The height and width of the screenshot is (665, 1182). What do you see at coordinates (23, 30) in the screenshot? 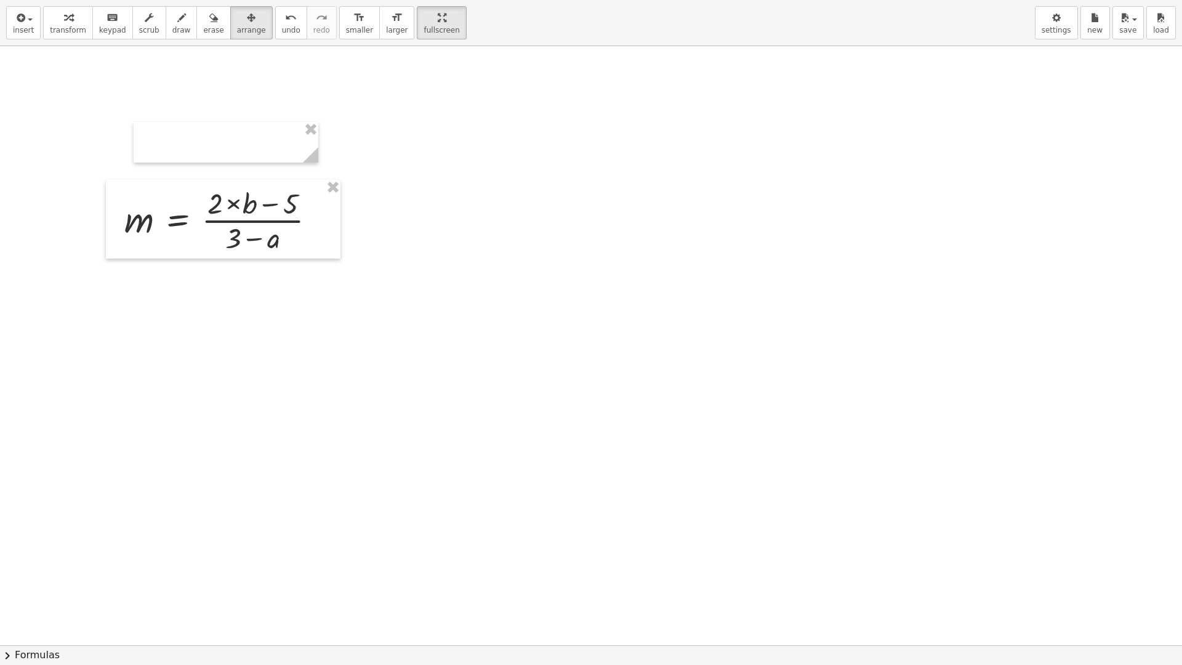
I see `span: insert` at bounding box center [23, 30].